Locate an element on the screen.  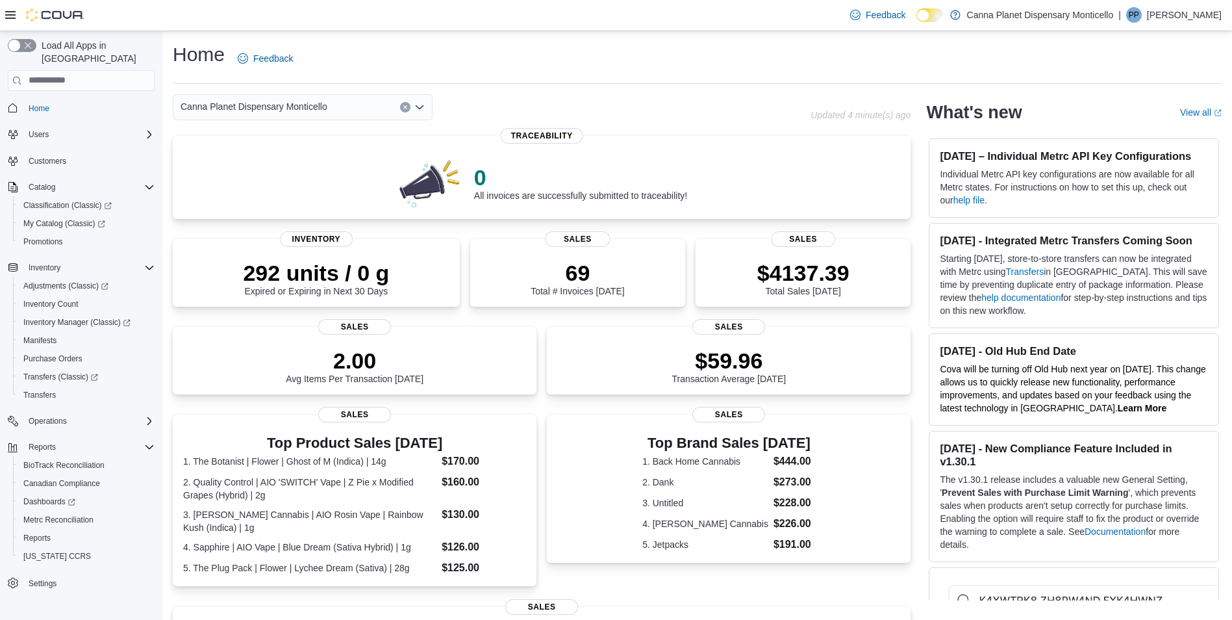
strong: Learn More is located at coordinates (1142, 408).